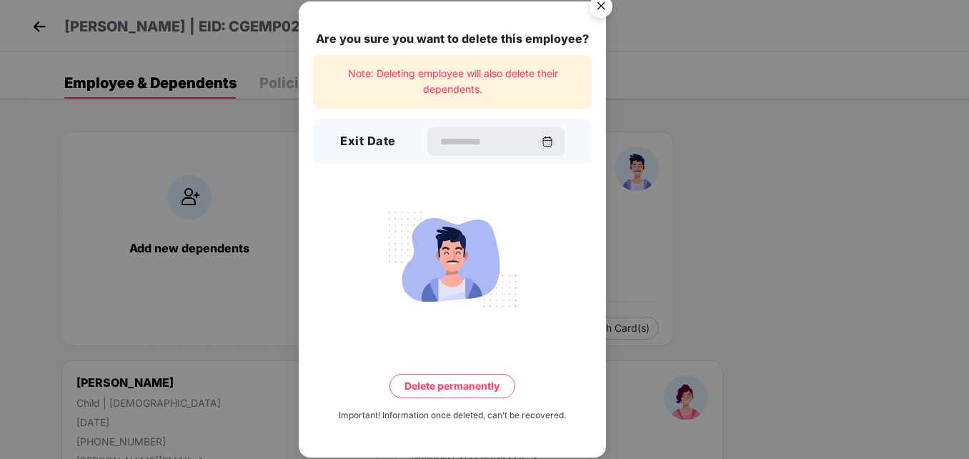 Image resolution: width=969 pixels, height=459 pixels. I want to click on div: Note: Deleting employee will also delete their dependents., so click(452, 81).